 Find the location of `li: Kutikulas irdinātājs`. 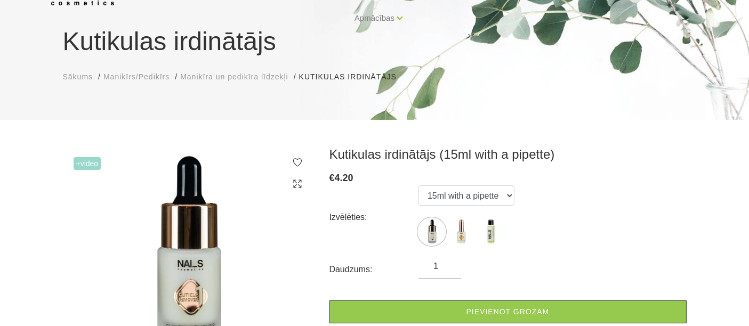

li: Kutikulas irdinātājs is located at coordinates (353, 77).